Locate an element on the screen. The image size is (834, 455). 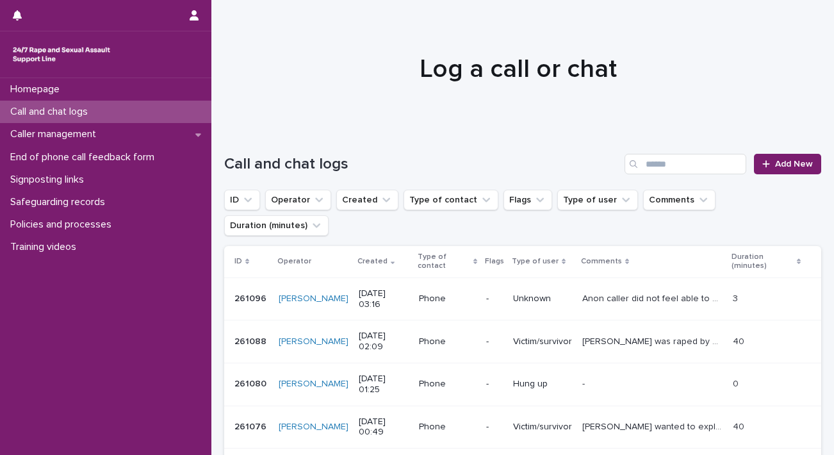
p: Caller Shannon was raped by her BF. She is struggling to understand what happened and why it happ... is located at coordinates (653, 340).